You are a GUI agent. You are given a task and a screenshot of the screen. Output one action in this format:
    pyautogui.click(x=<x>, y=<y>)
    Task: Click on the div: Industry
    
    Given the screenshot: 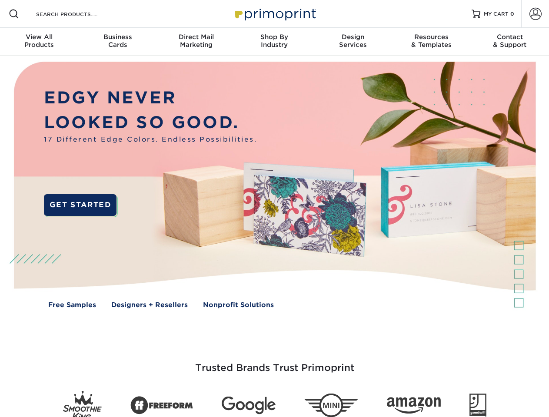 What is the action you would take?
    pyautogui.click(x=274, y=41)
    